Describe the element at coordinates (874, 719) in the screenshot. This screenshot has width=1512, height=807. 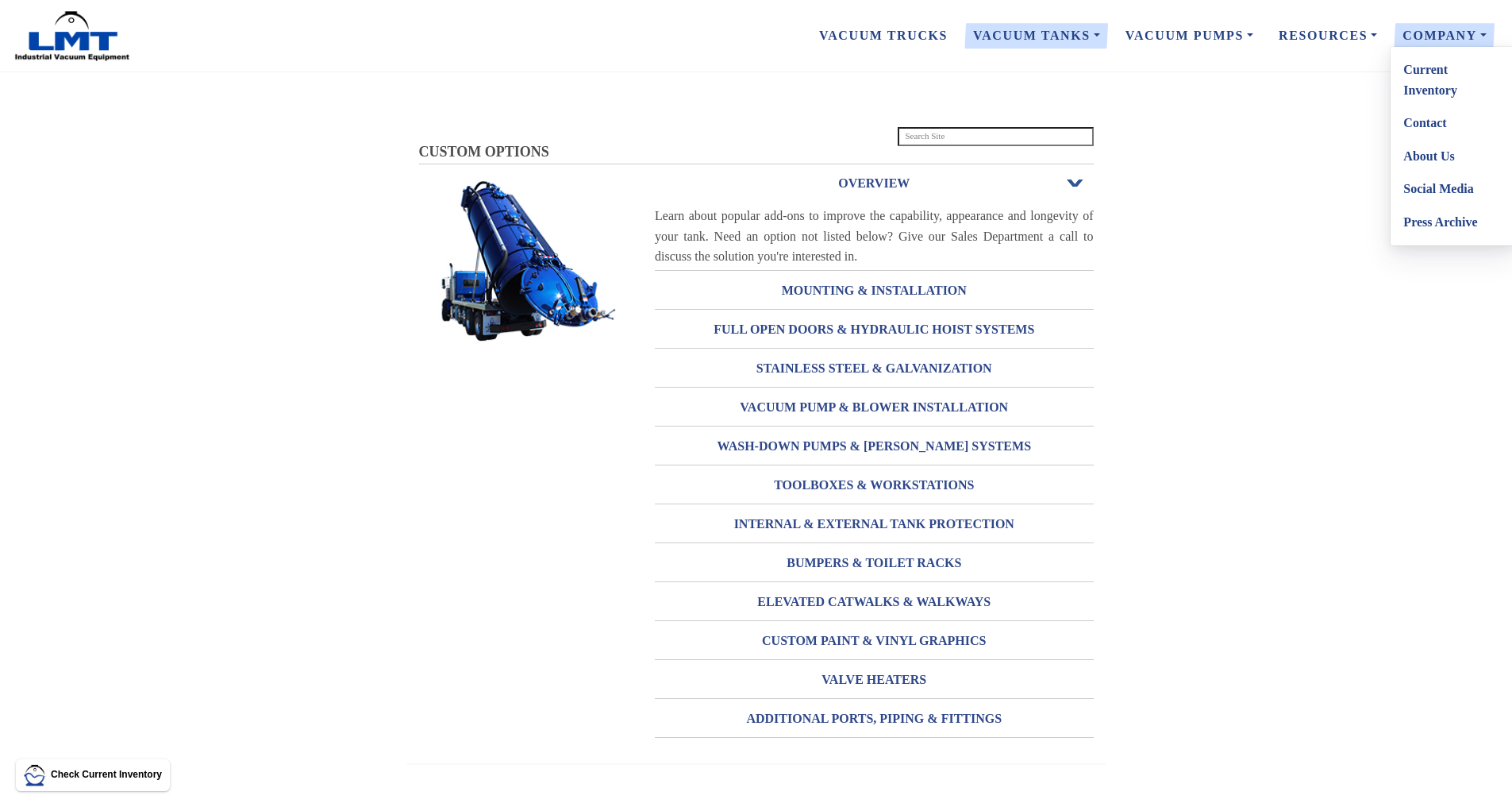
I see `h3: ADDITIONAL PORTS, PIPING & FITTINGS` at that location.